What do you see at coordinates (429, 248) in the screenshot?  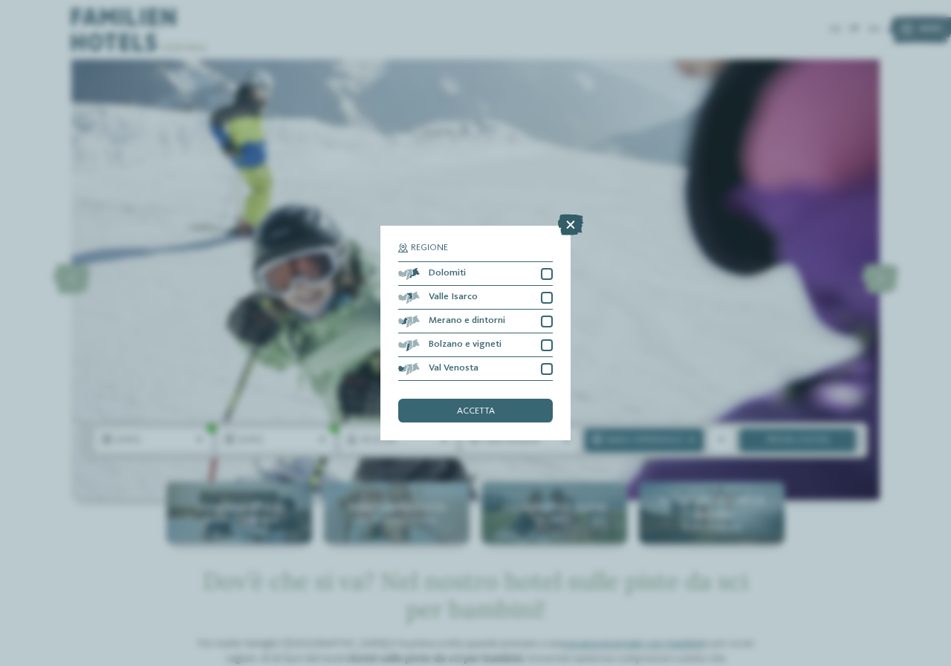 I see `span: Regione` at bounding box center [429, 248].